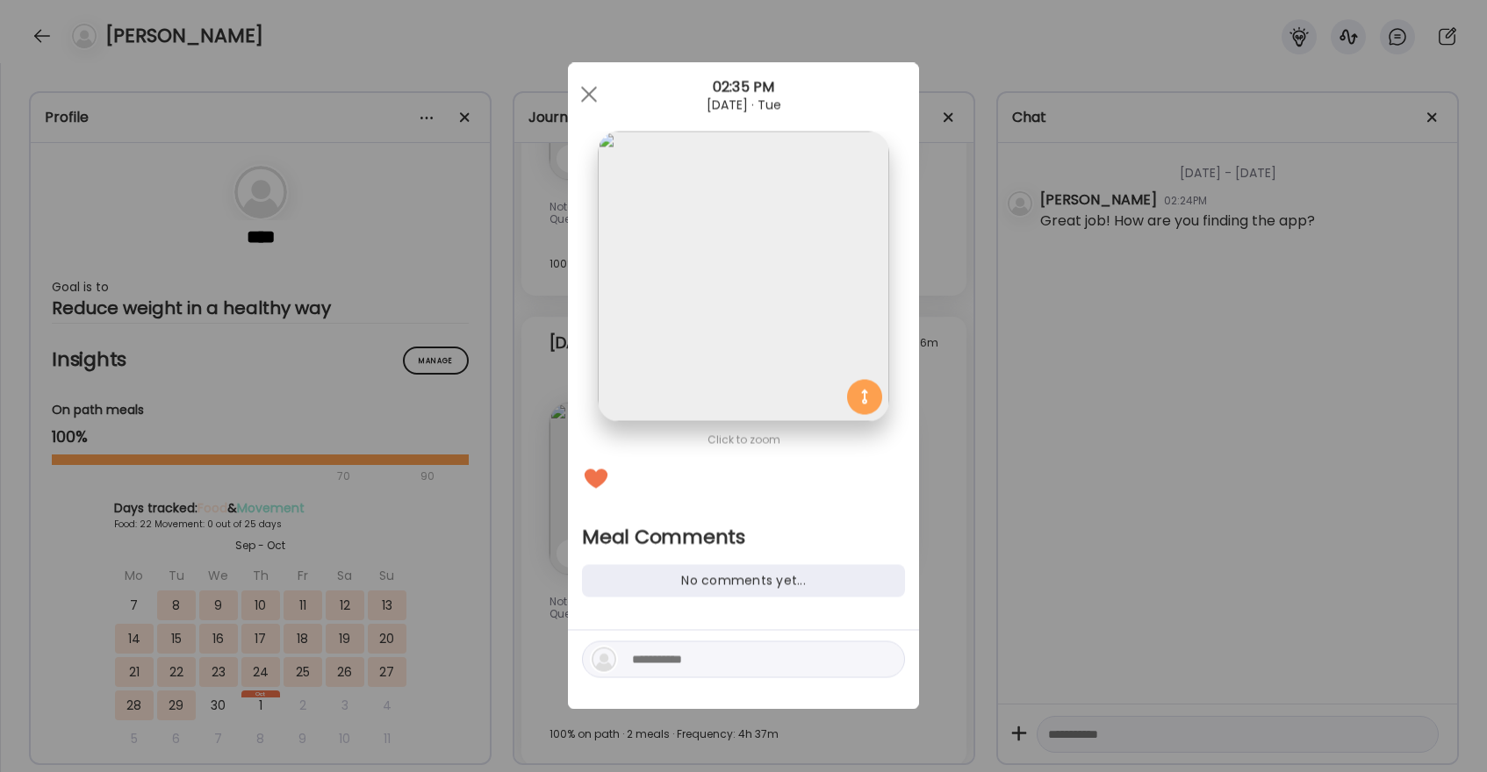 Image resolution: width=1487 pixels, height=772 pixels. What do you see at coordinates (604, 660) in the screenshot?
I see `img: bg-avatar-default.svg` at bounding box center [604, 660].